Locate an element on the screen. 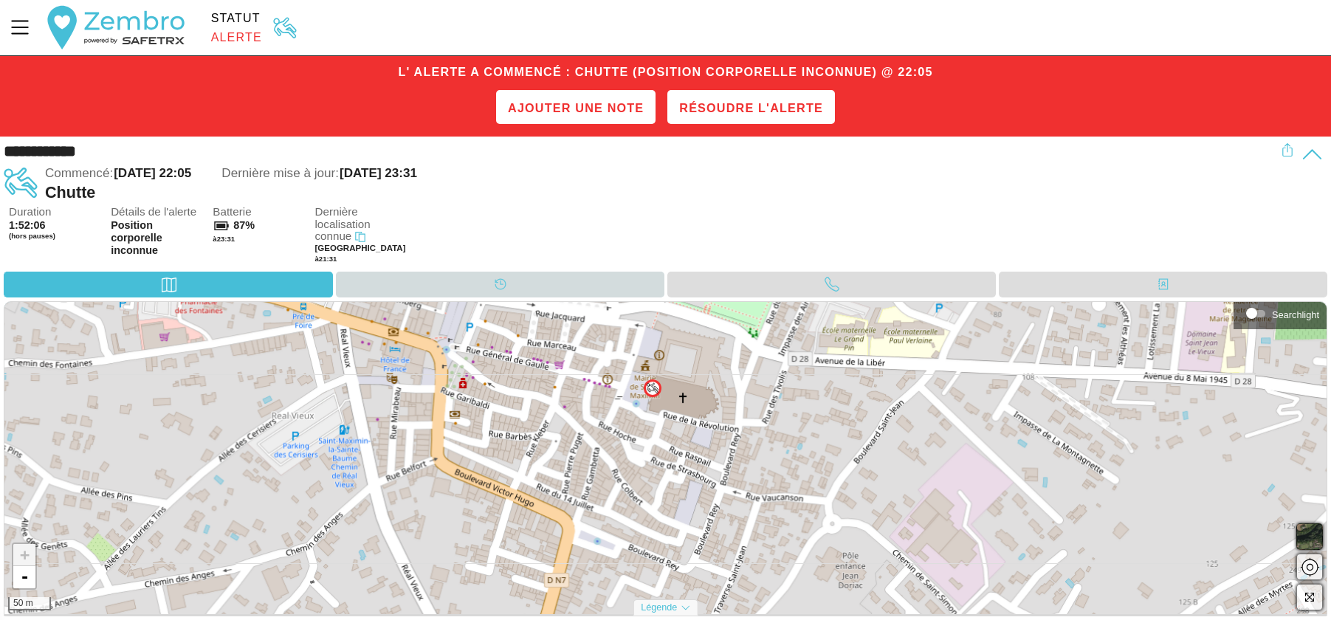  div: Carte is located at coordinates (168, 284).